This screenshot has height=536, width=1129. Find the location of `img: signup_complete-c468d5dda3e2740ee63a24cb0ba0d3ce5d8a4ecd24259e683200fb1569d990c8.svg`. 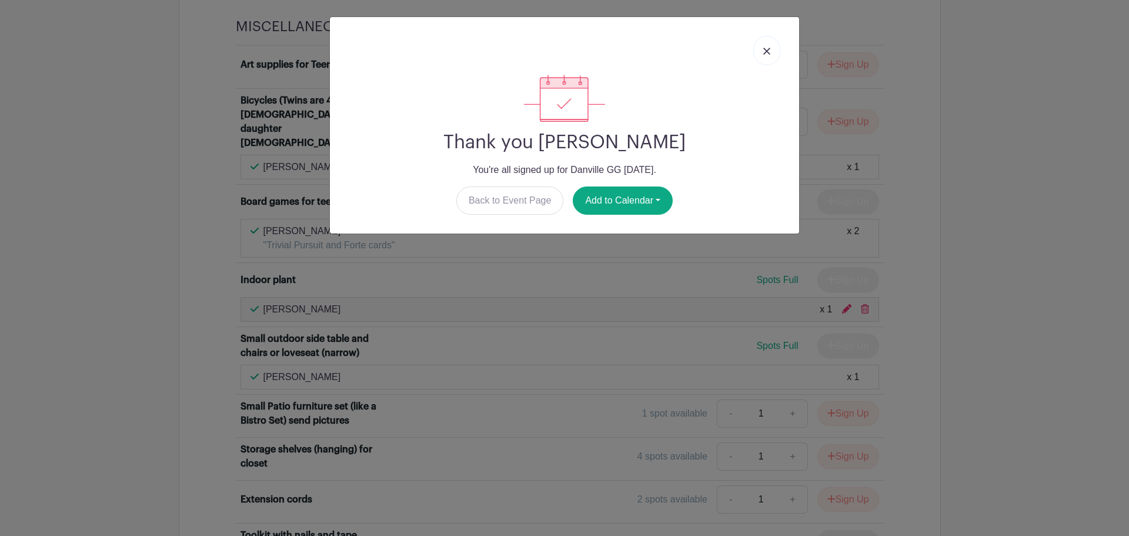

img: signup_complete-c468d5dda3e2740ee63a24cb0ba0d3ce5d8a4ecd24259e683200fb1569d990c8.svg is located at coordinates (565, 98).